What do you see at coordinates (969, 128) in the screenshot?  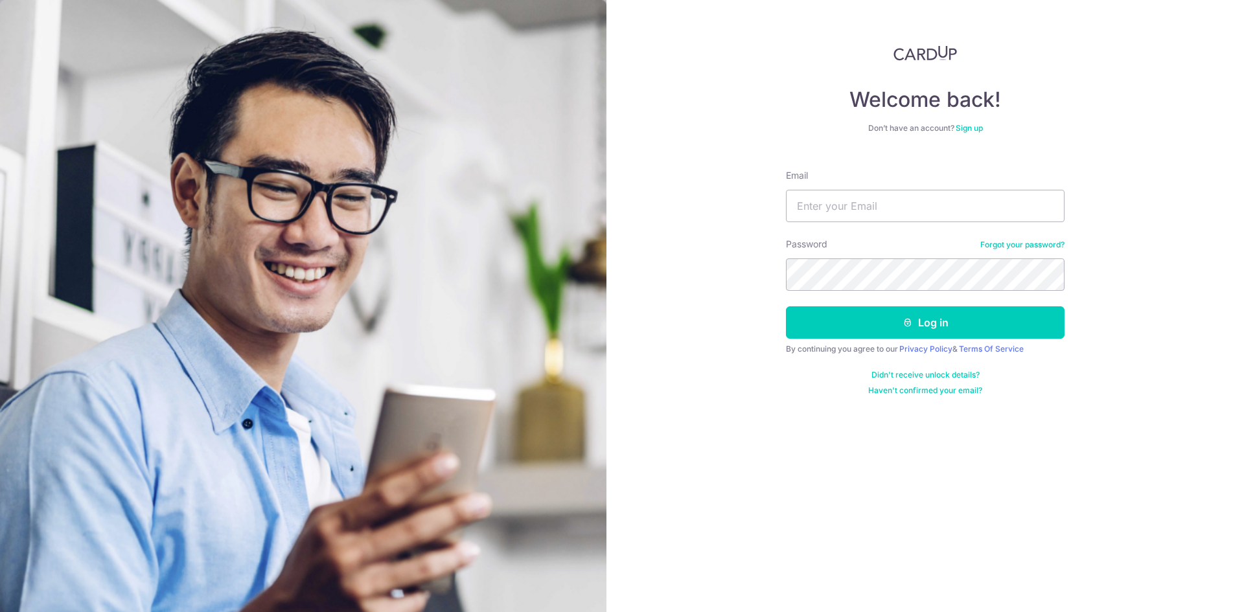 I see `a: Sign up` at bounding box center [969, 128].